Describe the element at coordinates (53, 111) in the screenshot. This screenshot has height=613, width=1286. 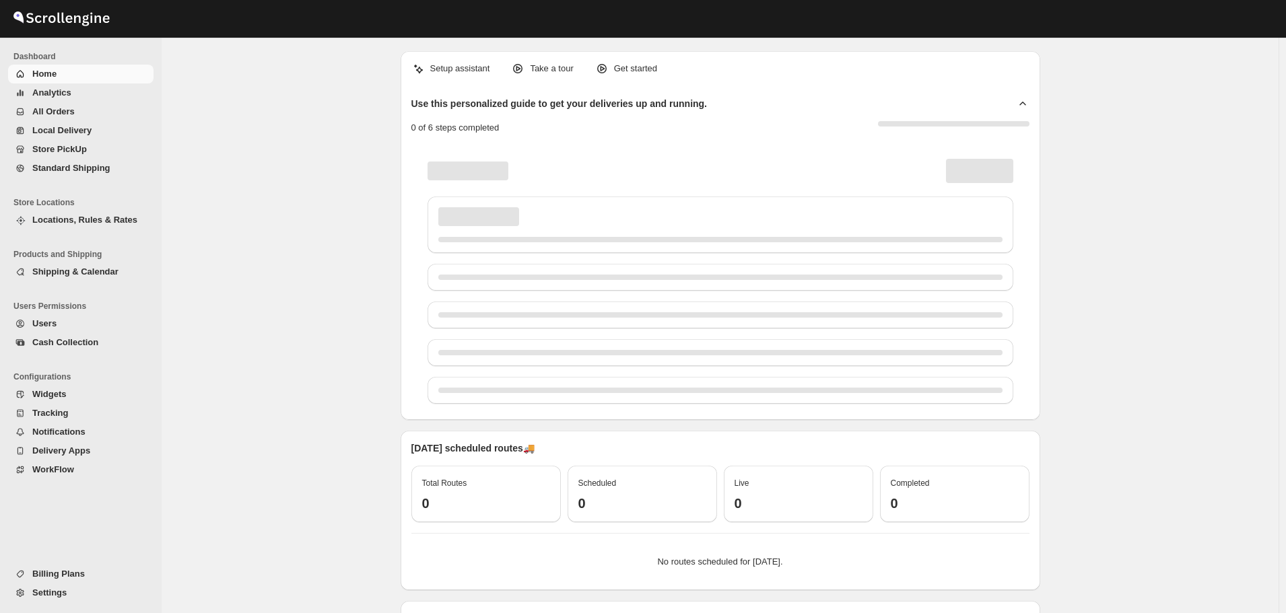
I see `span: All Orders` at that location.